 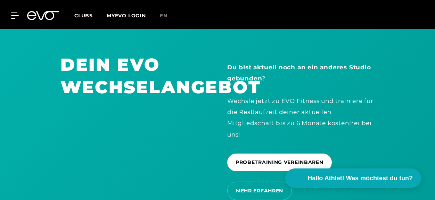 I want to click on span: MEHR ERFAHREN, so click(x=259, y=191).